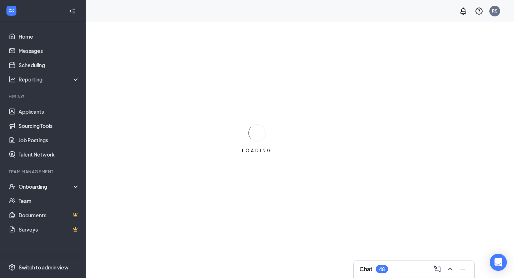 The height and width of the screenshot is (278, 514). I want to click on svg: Minimize, so click(463, 269).